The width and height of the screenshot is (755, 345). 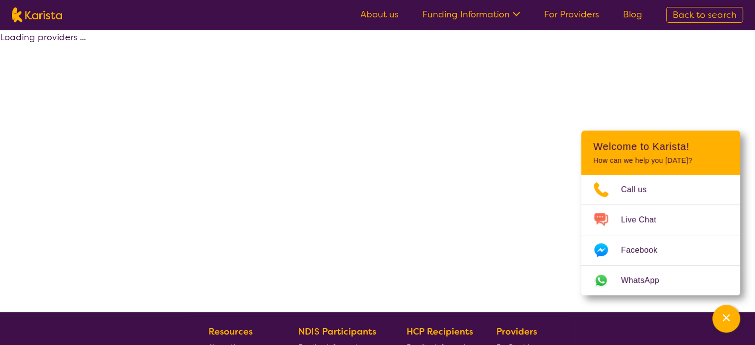 What do you see at coordinates (37, 15) in the screenshot?
I see `img: Karista logo` at bounding box center [37, 15].